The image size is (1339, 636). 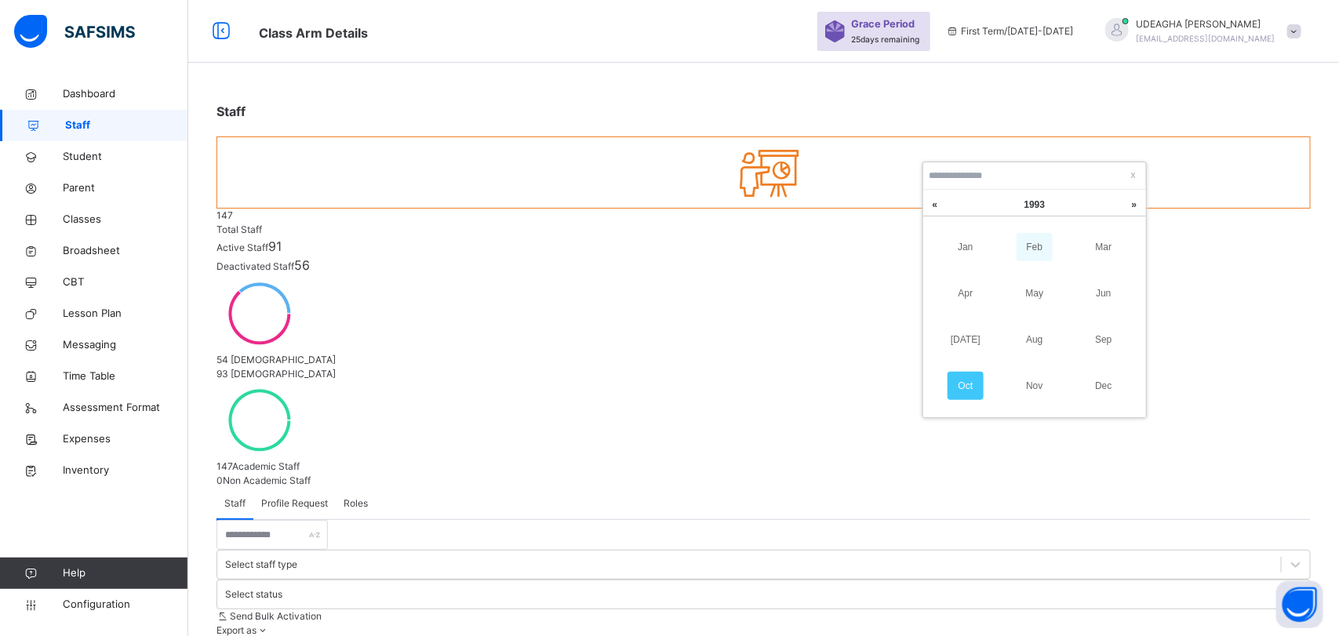 I want to click on span: Broadsheet, so click(x=126, y=251).